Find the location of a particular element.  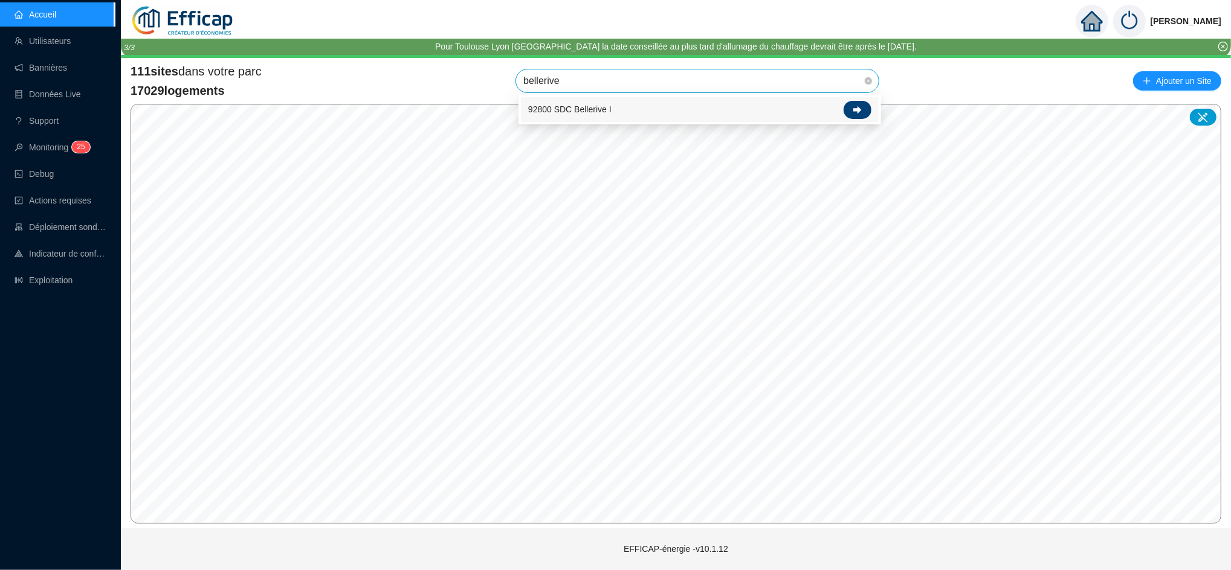

span: 2 is located at coordinates (79, 147).